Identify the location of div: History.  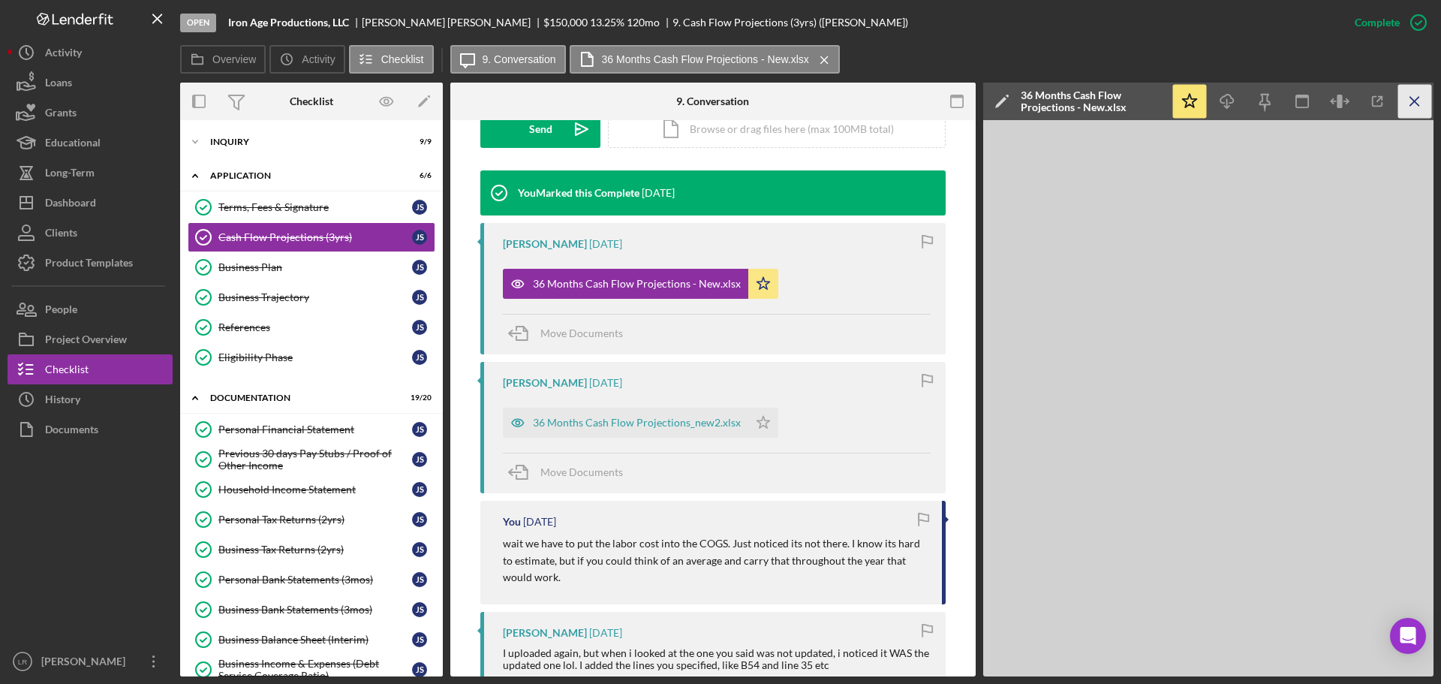
(62, 401).